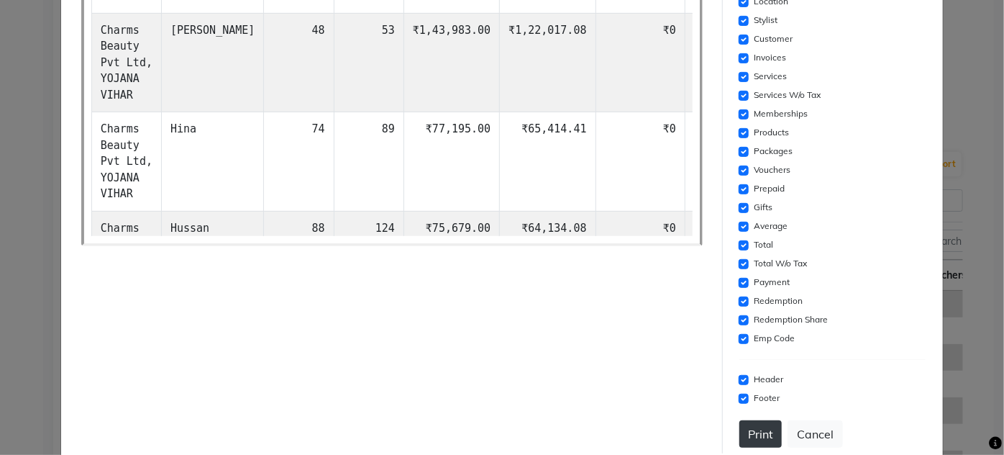 The height and width of the screenshot is (455, 1004). I want to click on td: 89, so click(368, 162).